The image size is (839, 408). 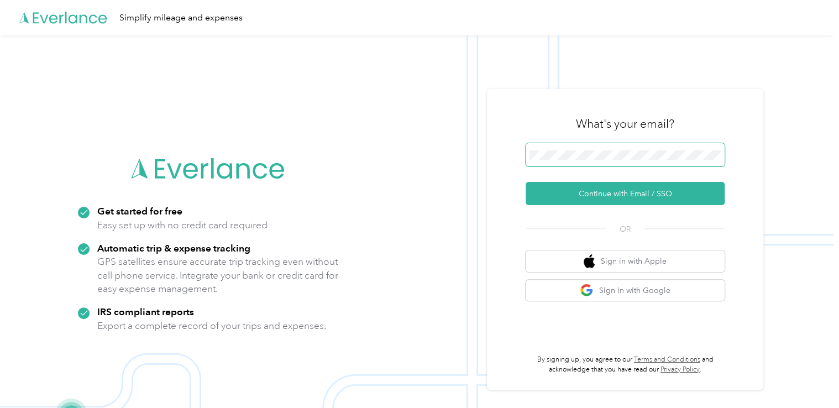 What do you see at coordinates (589, 261) in the screenshot?
I see `img: apple logo` at bounding box center [589, 261].